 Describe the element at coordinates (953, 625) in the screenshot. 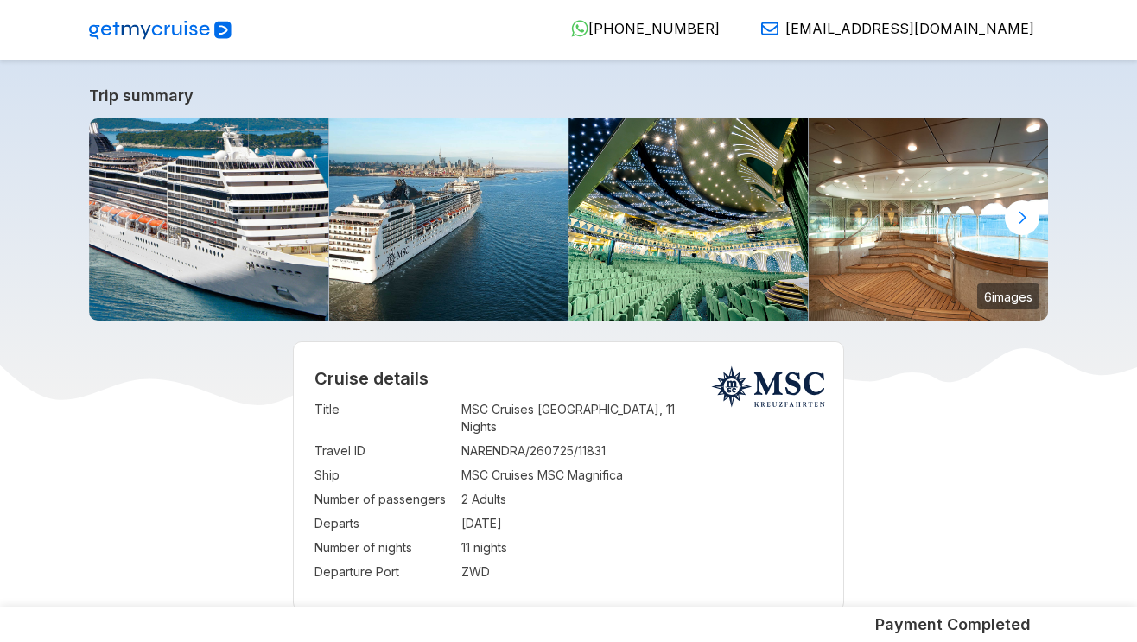

I see `h5: Payment Completed` at that location.